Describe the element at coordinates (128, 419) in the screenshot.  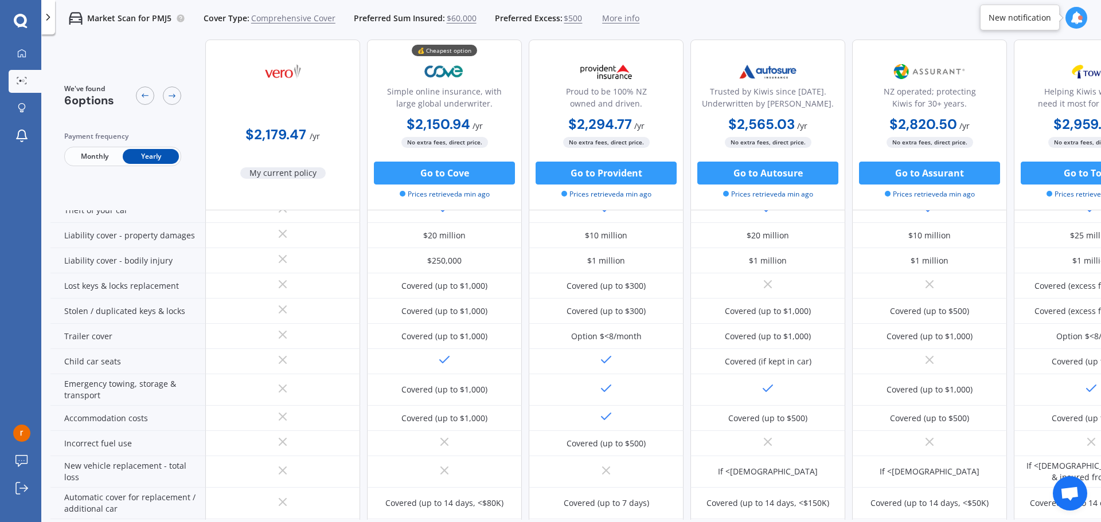
I see `div: Accommodation costs` at that location.